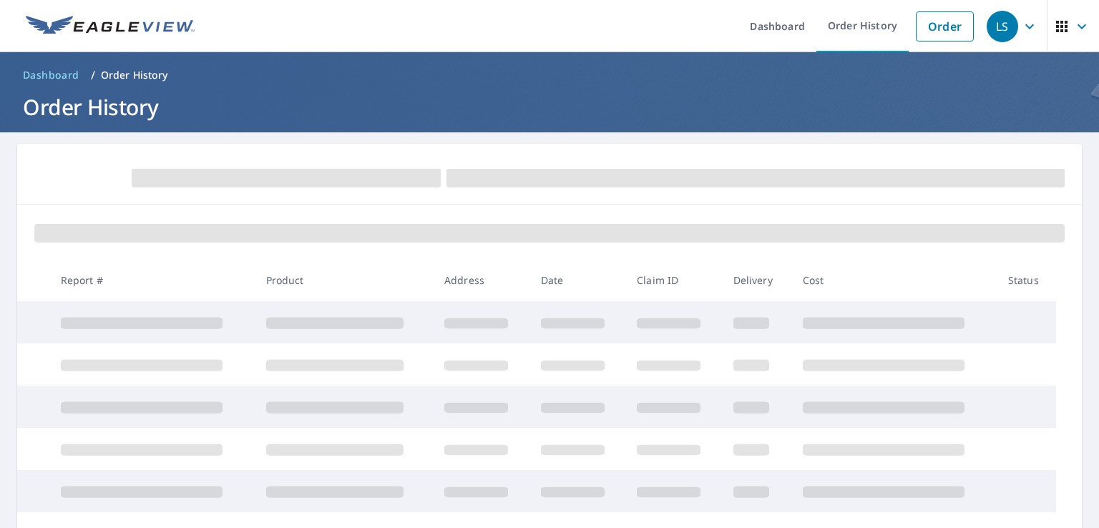 The image size is (1099, 528). Describe the element at coordinates (481, 280) in the screenshot. I see `th: Address` at that location.